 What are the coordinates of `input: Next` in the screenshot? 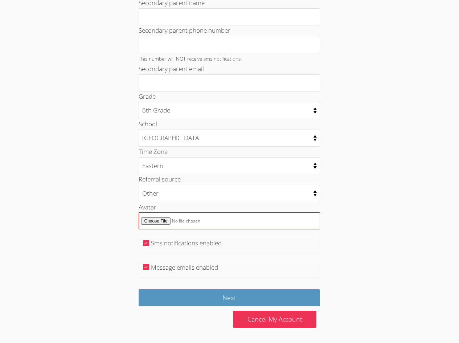 It's located at (229, 297).